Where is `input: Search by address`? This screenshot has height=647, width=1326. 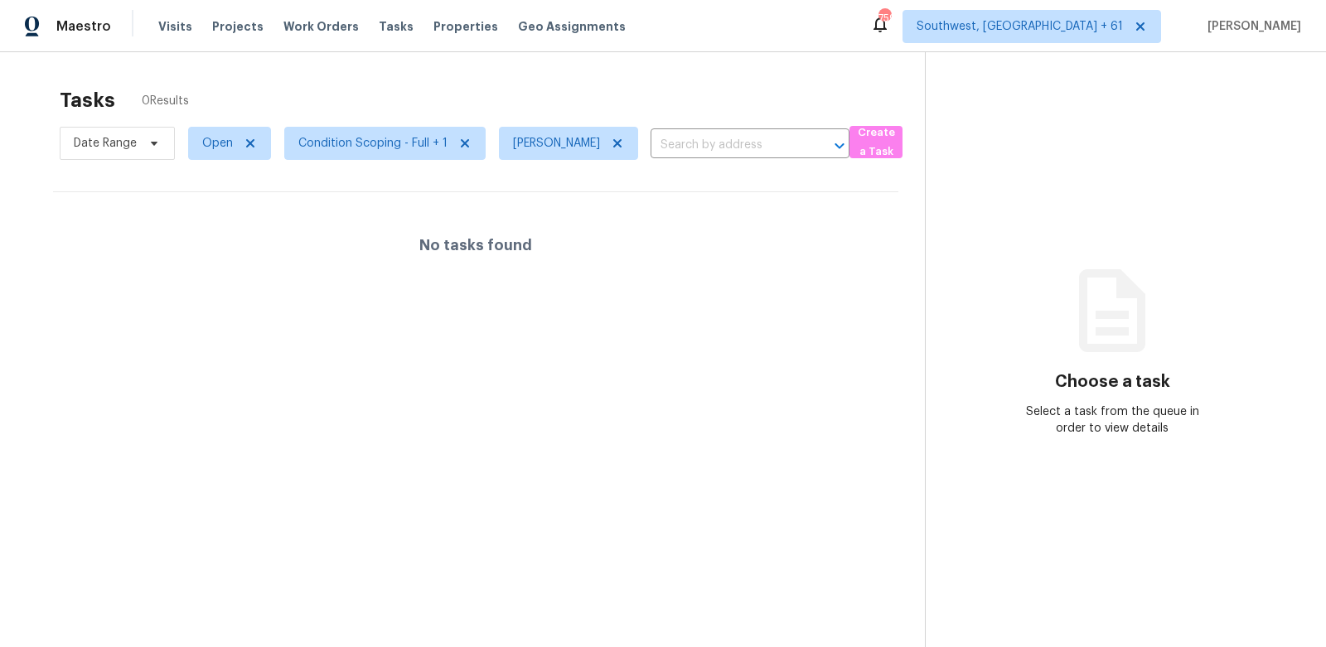 input: Search by address is located at coordinates (727, 145).